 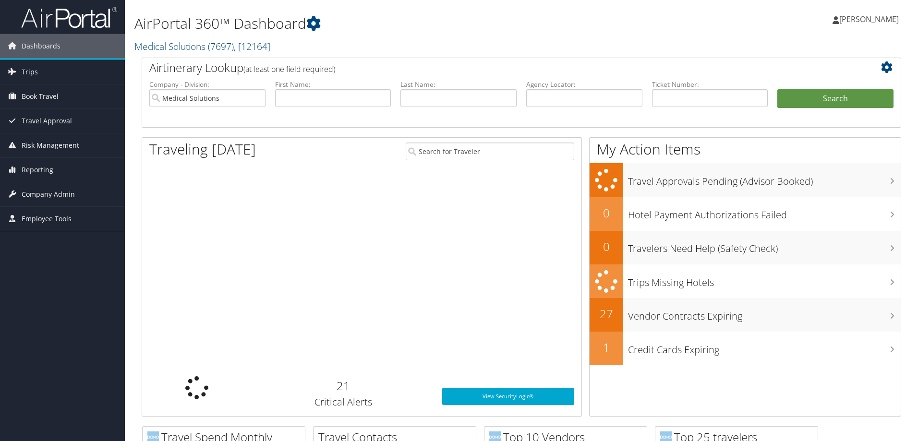 I want to click on label: First Name:, so click(x=333, y=85).